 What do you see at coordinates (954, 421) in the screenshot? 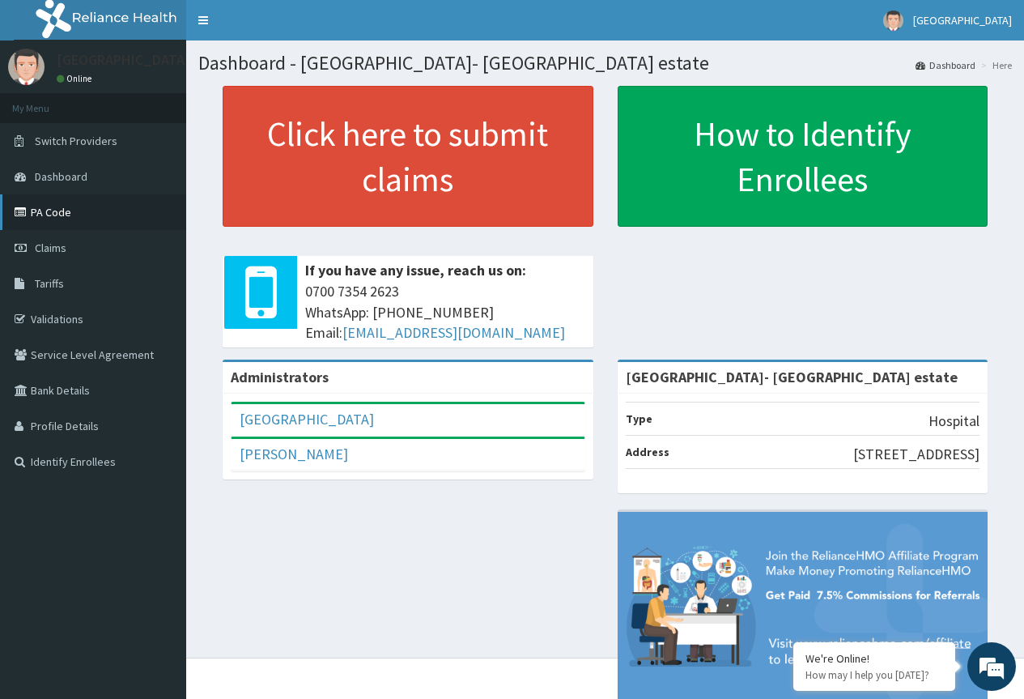
I see `p: Hospital` at bounding box center [954, 421].